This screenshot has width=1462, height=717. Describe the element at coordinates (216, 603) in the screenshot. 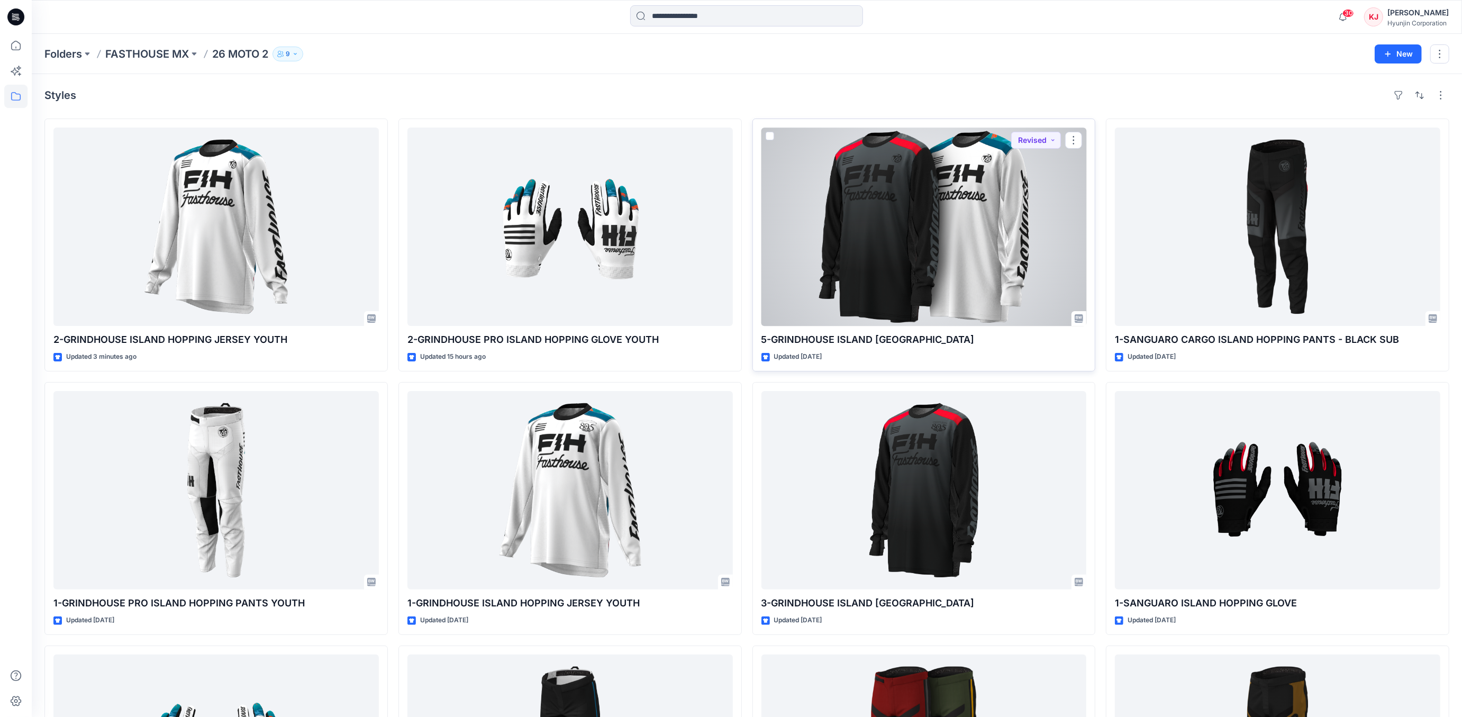

I see `p: 1-GRINDHOUSE PRO ISLAND HOPPING PANTS YOUTH` at that location.